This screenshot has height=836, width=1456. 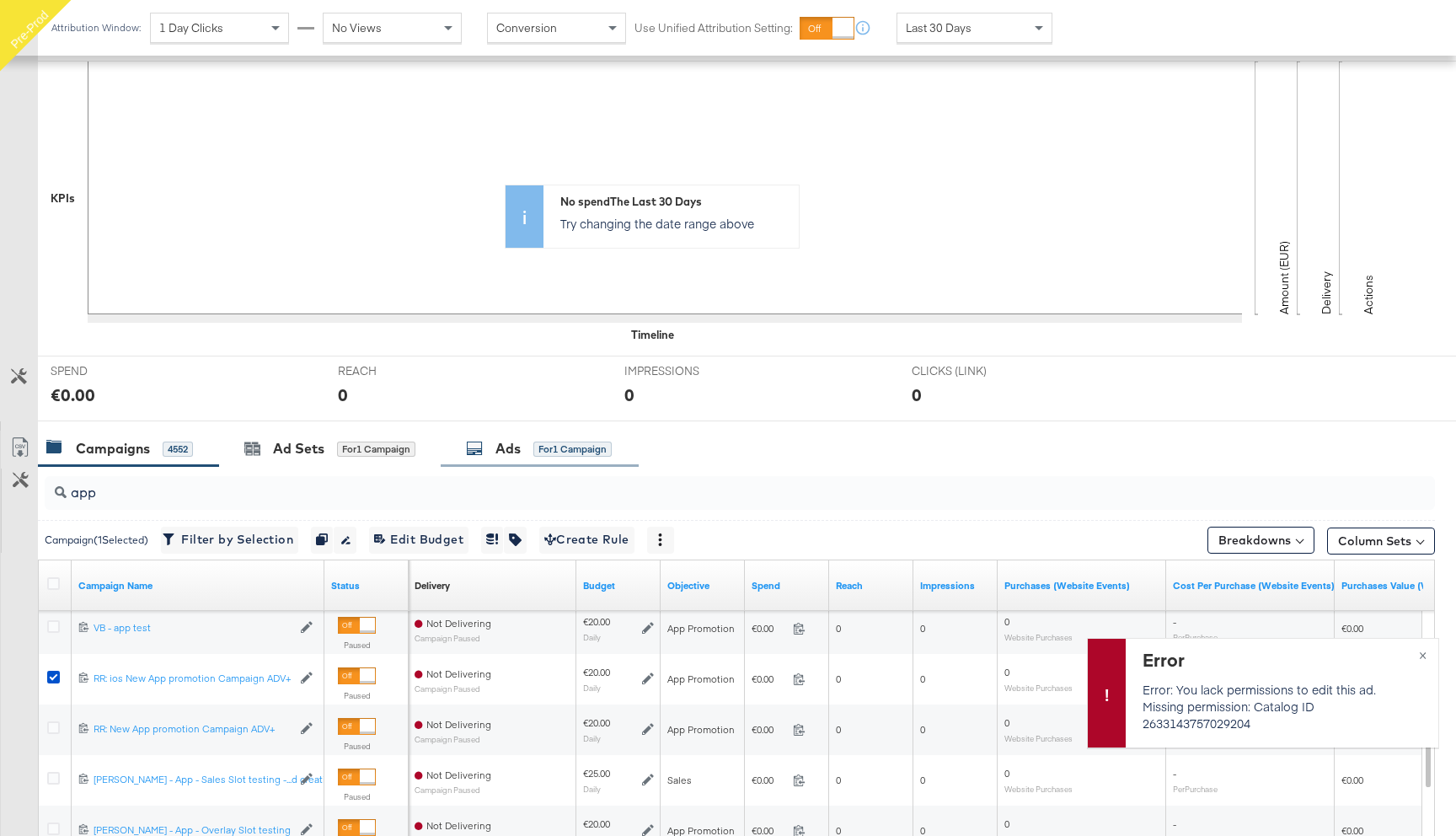 I want to click on span: Edit Budget, so click(x=419, y=539).